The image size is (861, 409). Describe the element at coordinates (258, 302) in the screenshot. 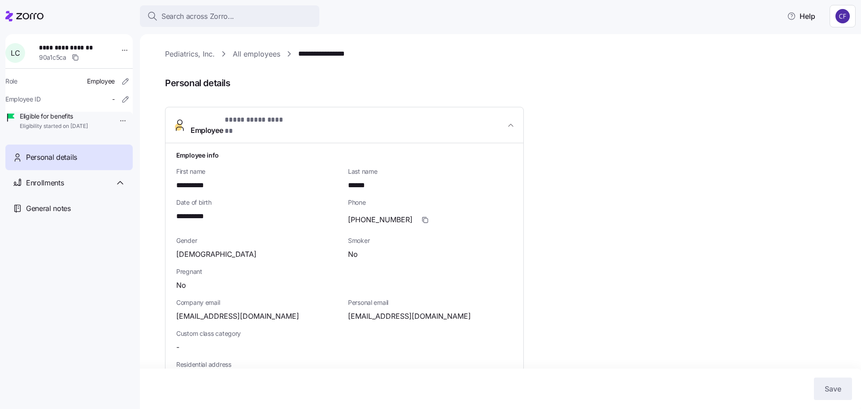

I see `span: Company email` at that location.